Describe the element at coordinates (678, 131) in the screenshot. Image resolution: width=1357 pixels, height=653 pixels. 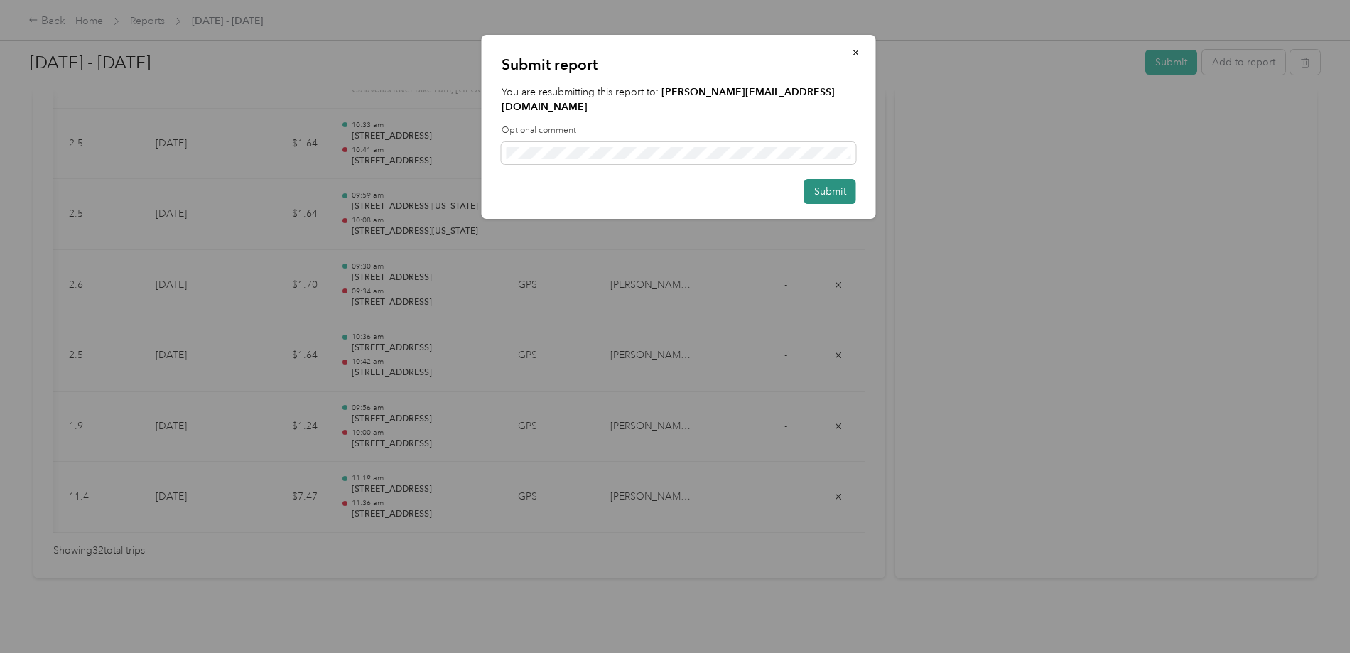
I see `label: Optional comment` at that location.